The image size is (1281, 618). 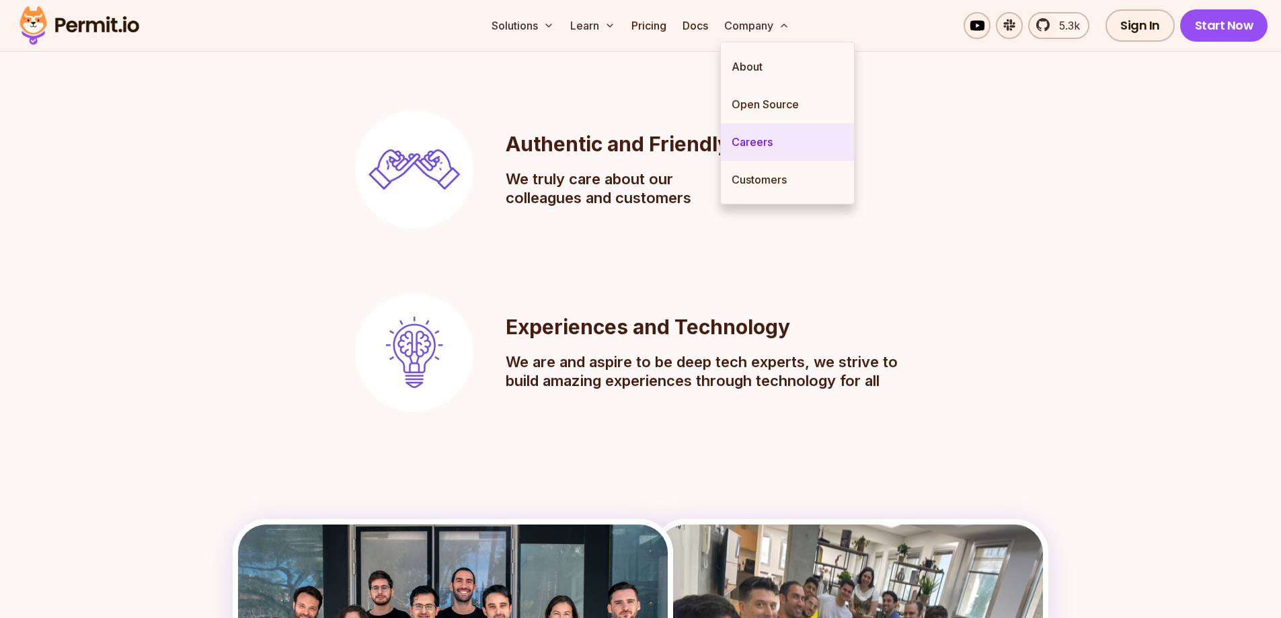 I want to click on h3: Authentic and Friendly, so click(x=617, y=144).